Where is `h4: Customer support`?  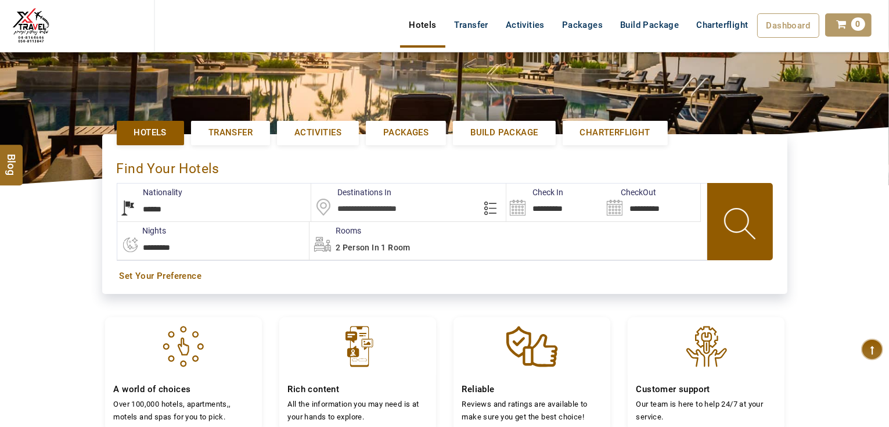
h4: Customer support is located at coordinates (706, 389).